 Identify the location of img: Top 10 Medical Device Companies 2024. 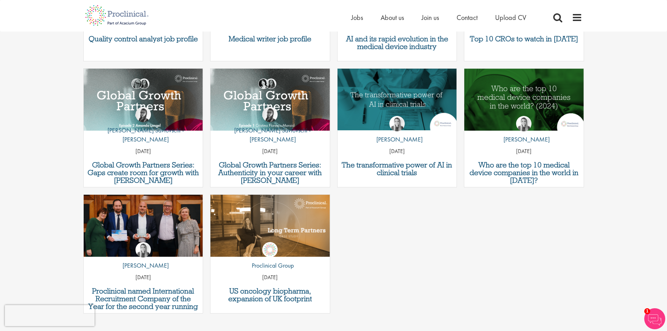
(524, 99).